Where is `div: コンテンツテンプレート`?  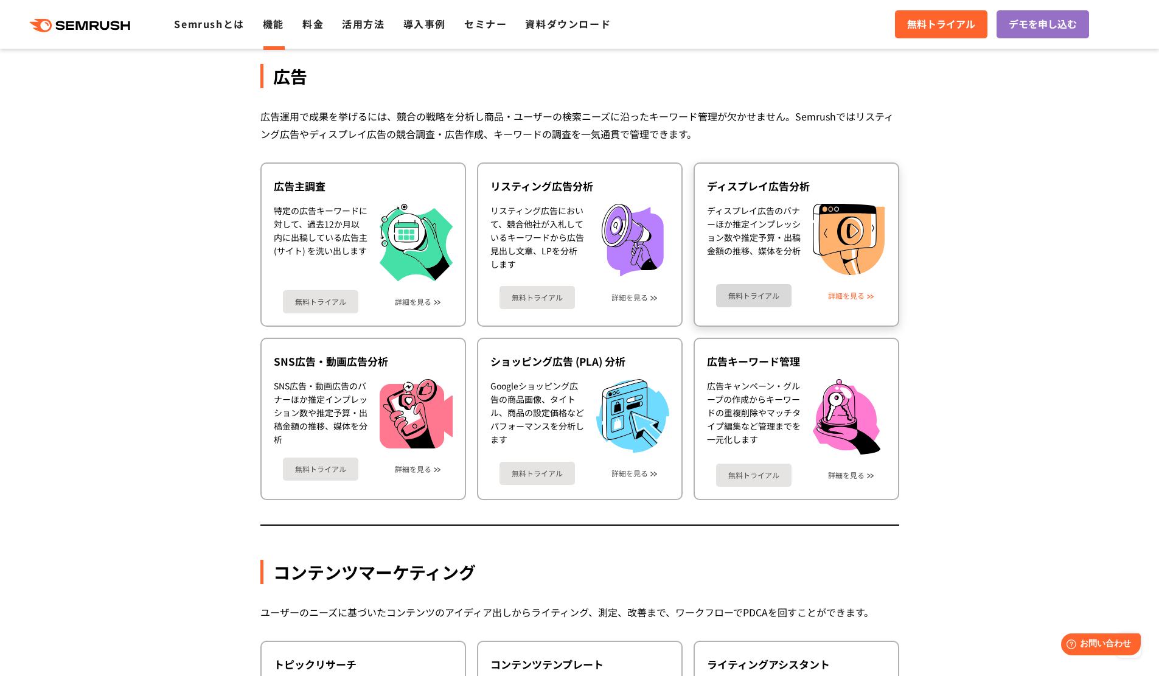 div: コンテンツテンプレート is located at coordinates (580, 665).